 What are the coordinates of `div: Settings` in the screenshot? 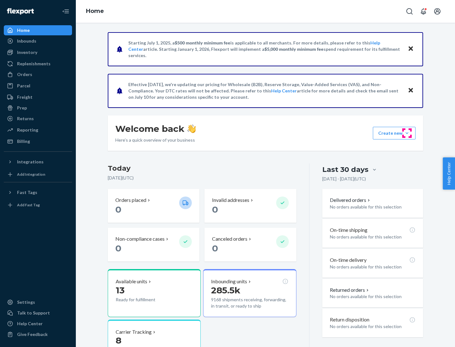 It's located at (26, 303).